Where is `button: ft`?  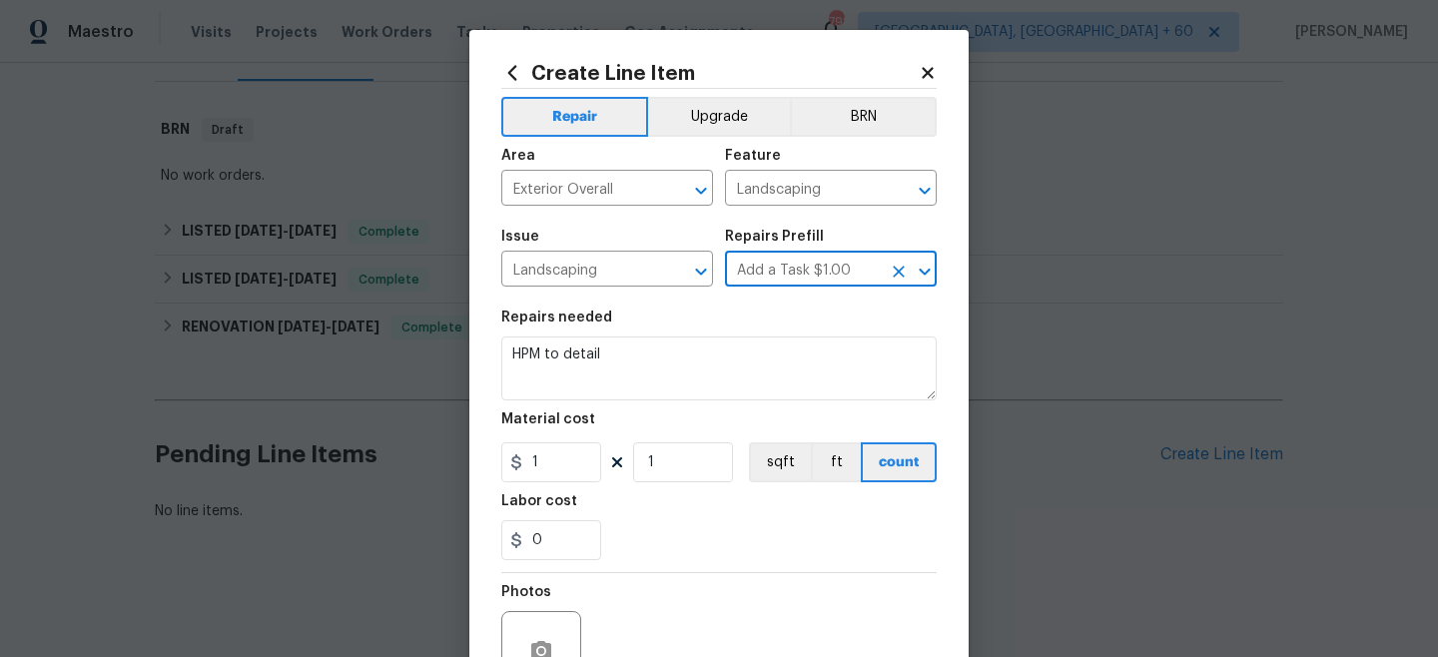
button: ft is located at coordinates (836, 462).